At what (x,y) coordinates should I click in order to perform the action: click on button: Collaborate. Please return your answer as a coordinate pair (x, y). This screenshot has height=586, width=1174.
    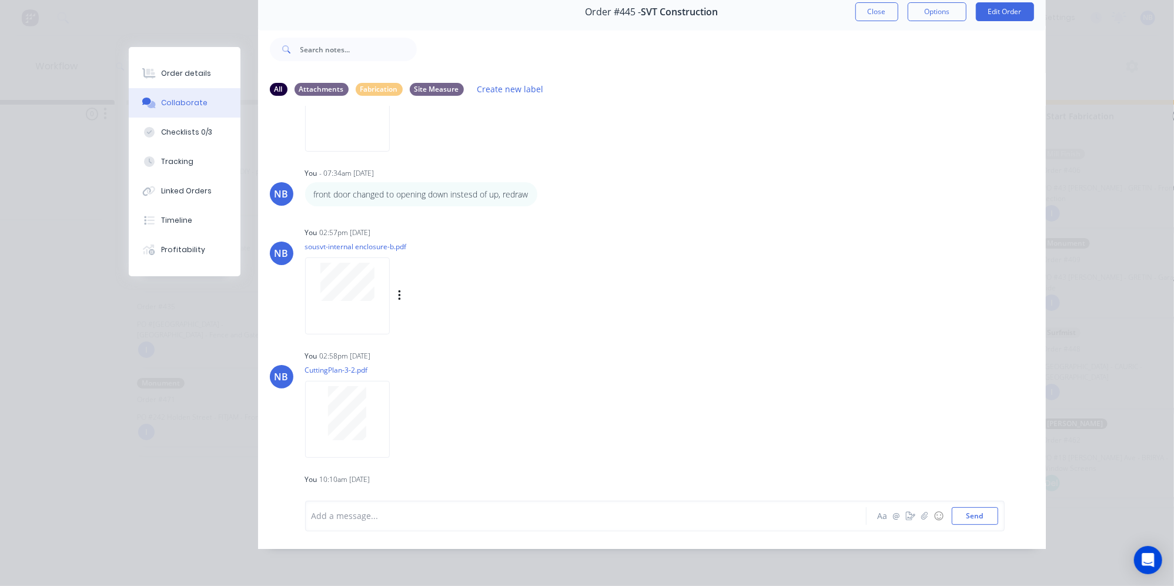
    Looking at the image, I should click on (185, 103).